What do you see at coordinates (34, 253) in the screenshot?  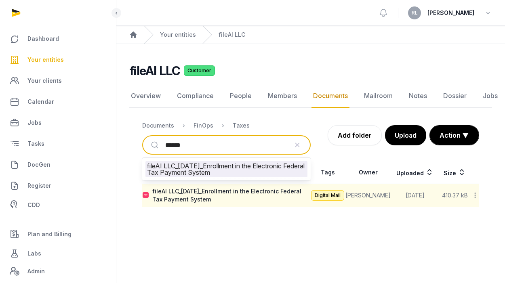 I see `span: Labs` at bounding box center [34, 253].